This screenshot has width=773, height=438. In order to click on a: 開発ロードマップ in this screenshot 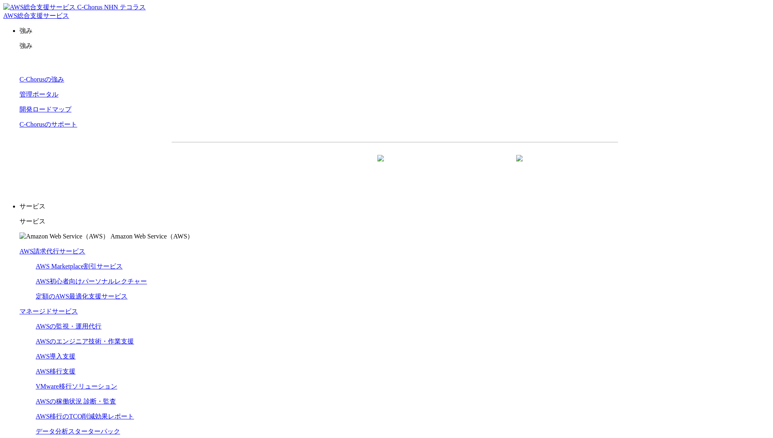, I will do `click(45, 109)`.